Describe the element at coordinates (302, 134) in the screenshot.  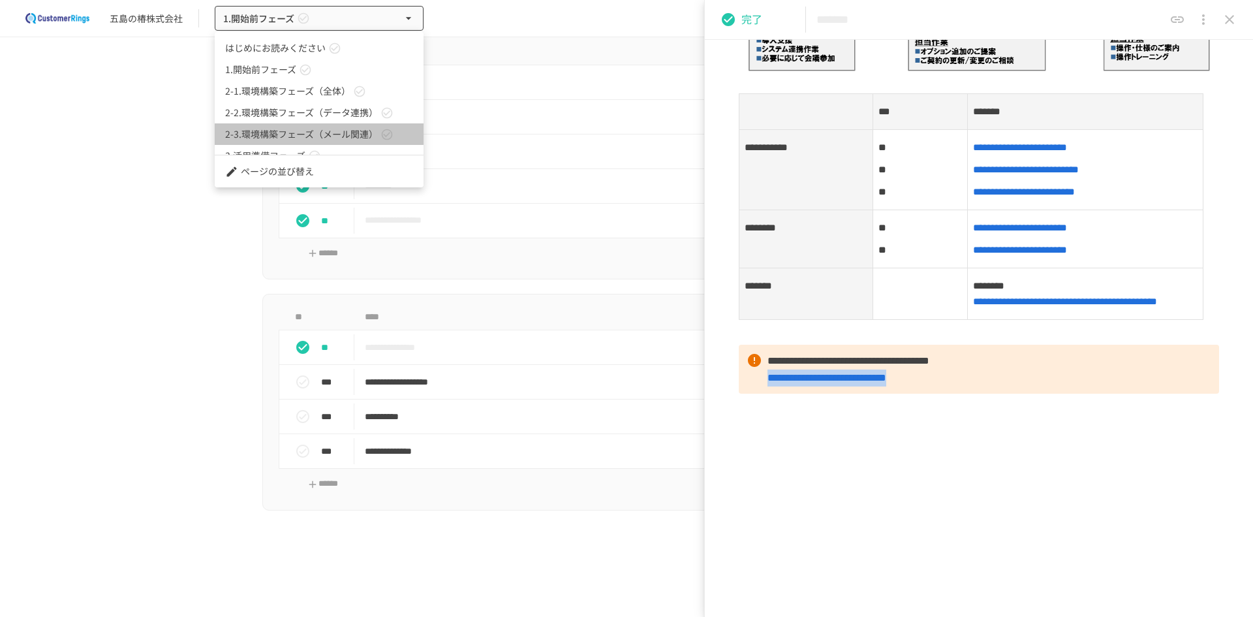
I see `span: 2-3.環境構築フェーズ（メール関連）` at that location.